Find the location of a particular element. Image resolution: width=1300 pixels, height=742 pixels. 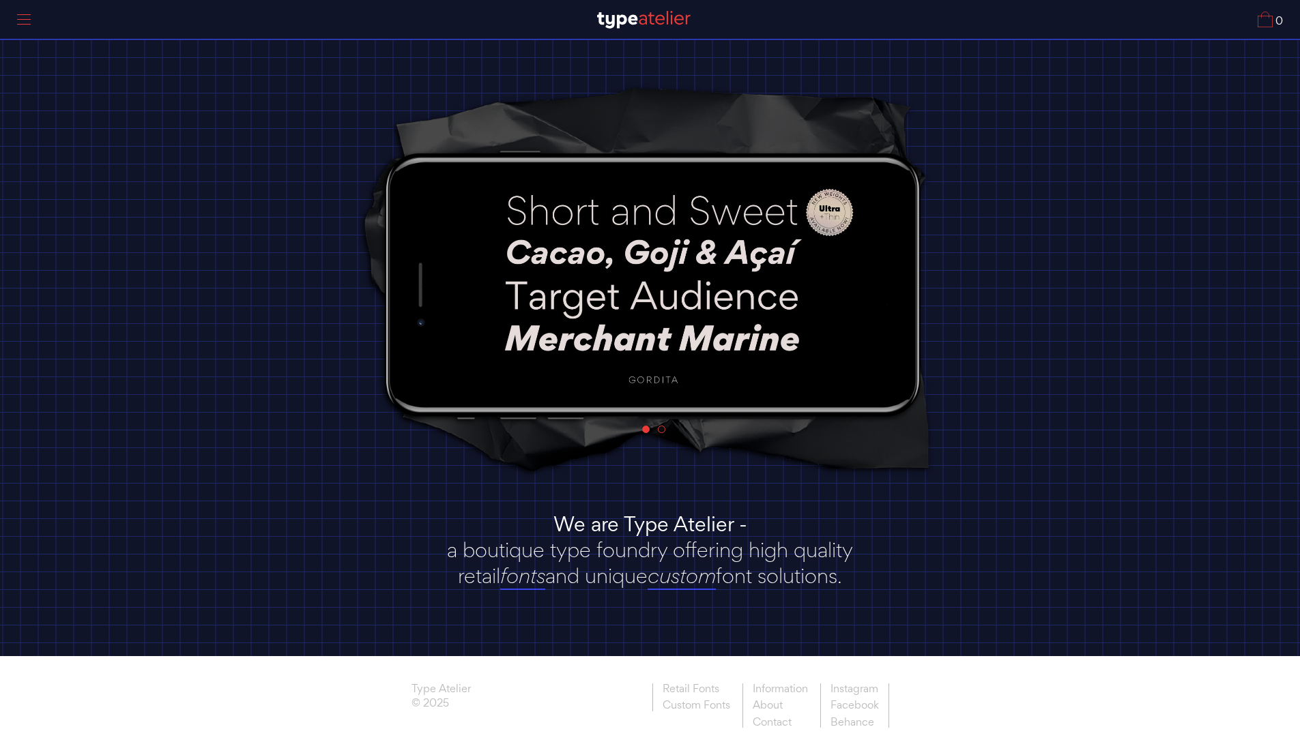

a: 0 is located at coordinates (1270, 19).